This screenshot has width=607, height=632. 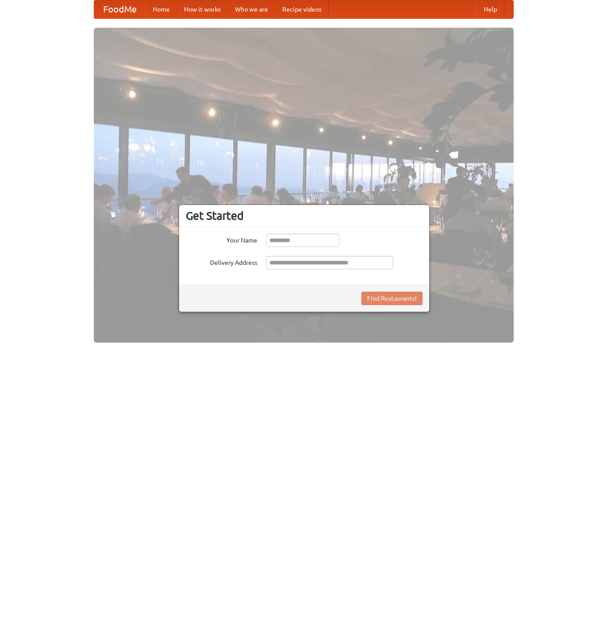 I want to click on h3: Get Started, so click(x=304, y=216).